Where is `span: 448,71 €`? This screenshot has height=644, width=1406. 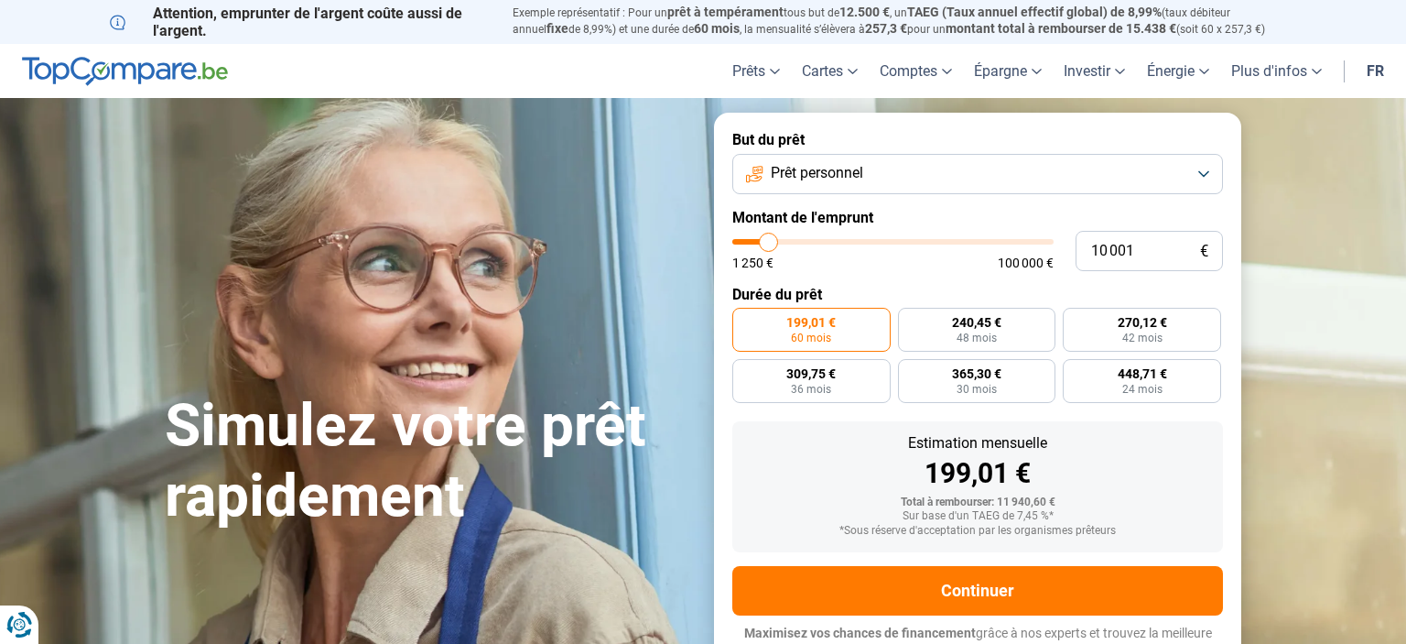 span: 448,71 € is located at coordinates (1143, 374).